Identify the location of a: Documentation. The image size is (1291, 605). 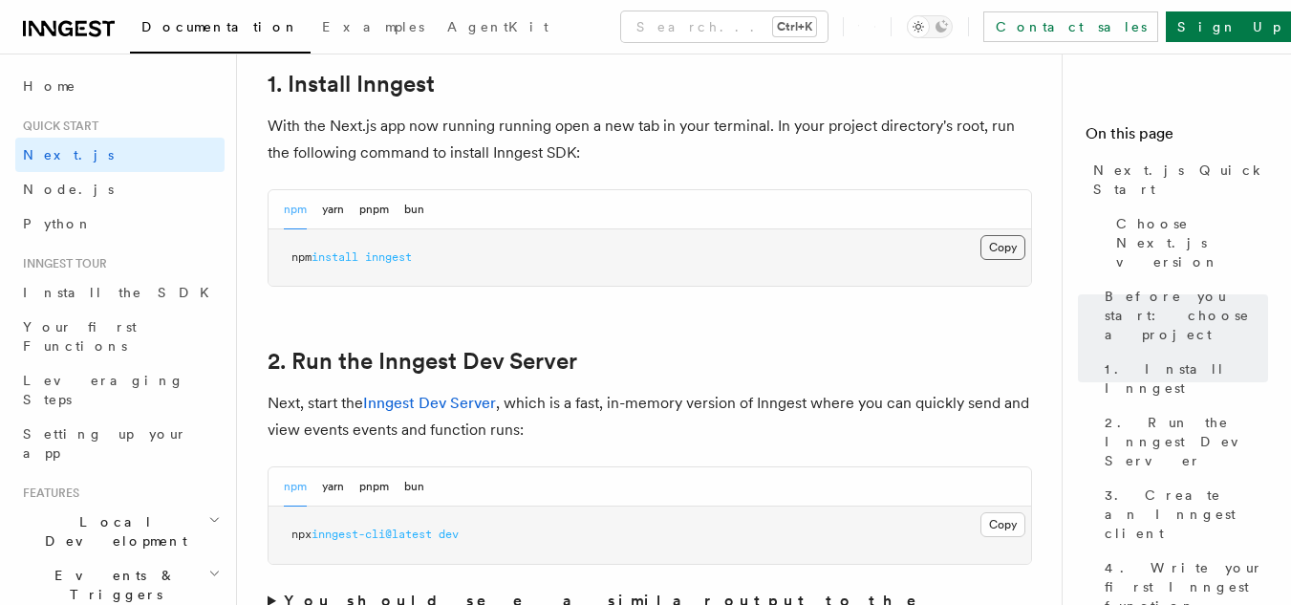
(220, 30).